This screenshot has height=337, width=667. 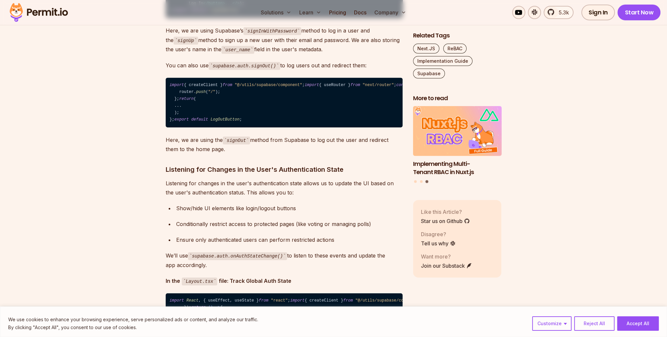 What do you see at coordinates (416, 182) in the screenshot?
I see `button: Go to slide 1` at bounding box center [416, 182].